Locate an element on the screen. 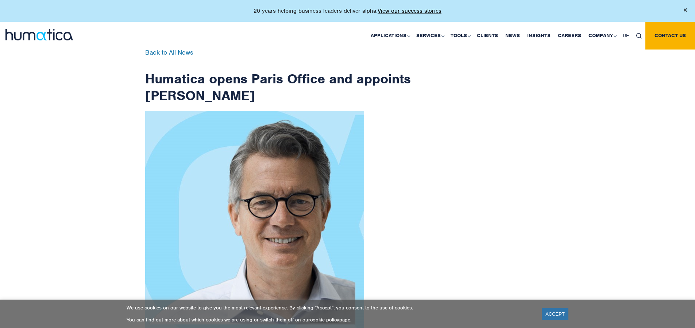 The width and height of the screenshot is (695, 328). img: search_icon is located at coordinates (638, 36).